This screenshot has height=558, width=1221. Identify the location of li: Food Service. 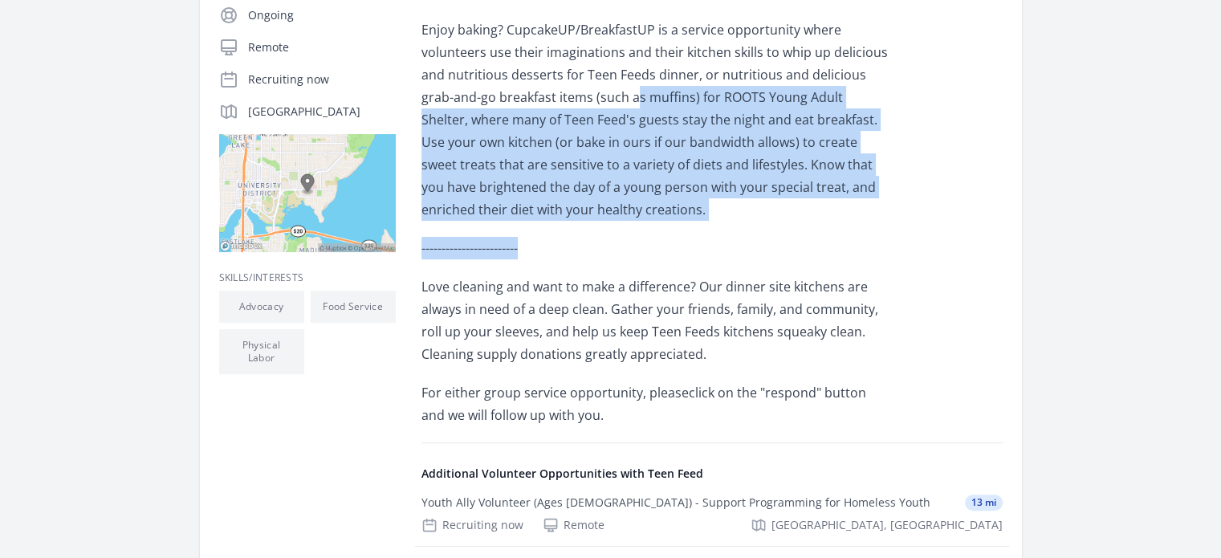
(353, 307).